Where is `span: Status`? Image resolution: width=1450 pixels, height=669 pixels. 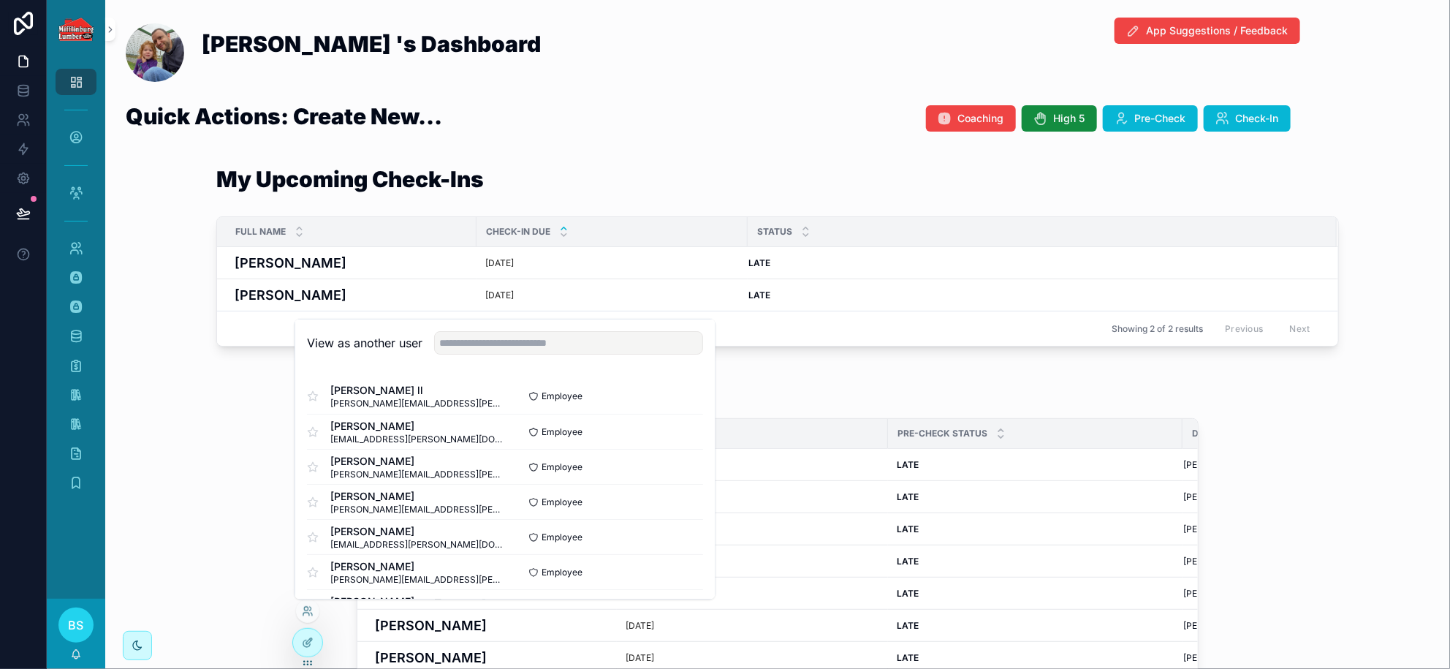 span: Status is located at coordinates (774, 232).